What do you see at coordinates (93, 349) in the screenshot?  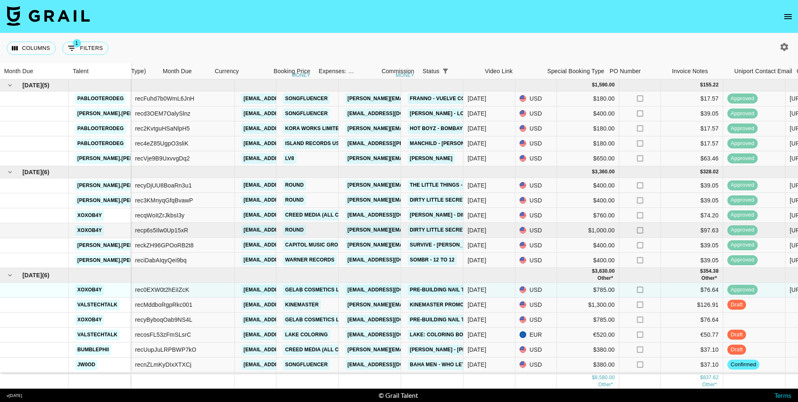 I see `a: bumblephii` at bounding box center [93, 349].